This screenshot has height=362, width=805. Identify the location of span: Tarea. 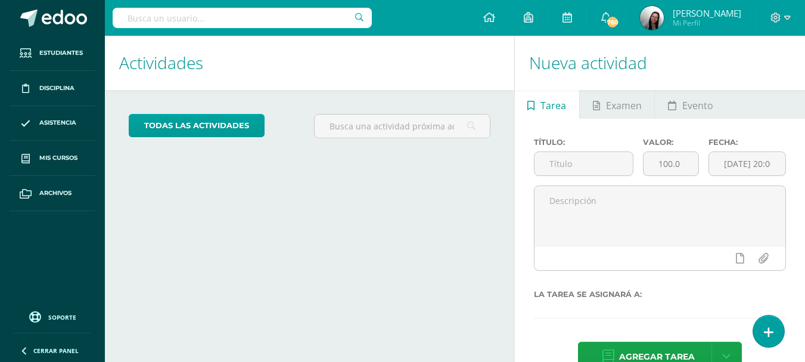
(553, 105).